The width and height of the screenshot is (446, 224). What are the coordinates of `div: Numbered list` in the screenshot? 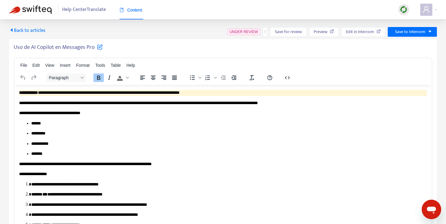 It's located at (210, 78).